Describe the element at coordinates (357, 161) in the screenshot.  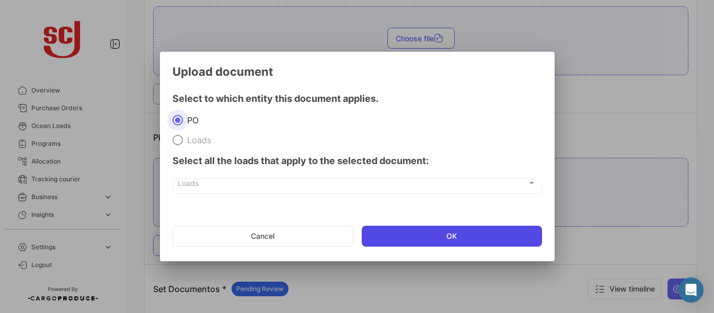
I see `h4: Select all the loads that apply to the selected document:` at that location.